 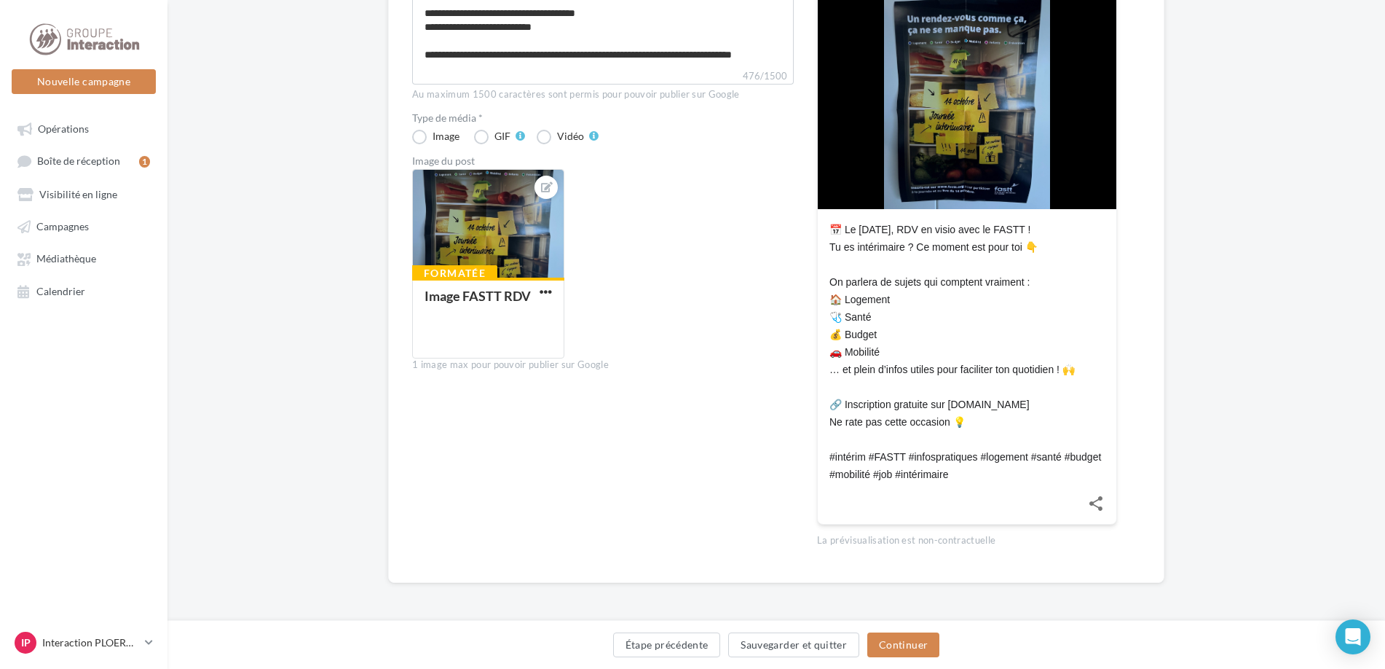 What do you see at coordinates (84, 642) in the screenshot?
I see `a: IP Interaction PLOERMEL` at bounding box center [84, 642].